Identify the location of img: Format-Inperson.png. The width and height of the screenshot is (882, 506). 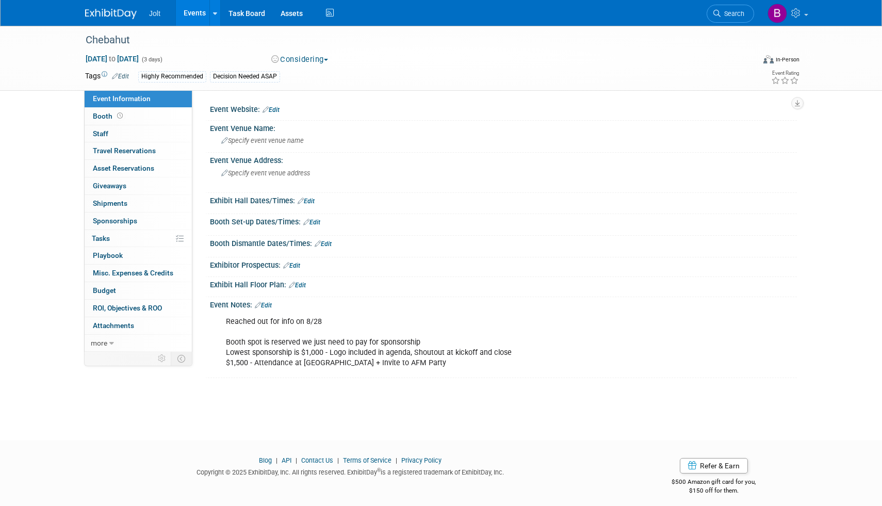
(769, 59).